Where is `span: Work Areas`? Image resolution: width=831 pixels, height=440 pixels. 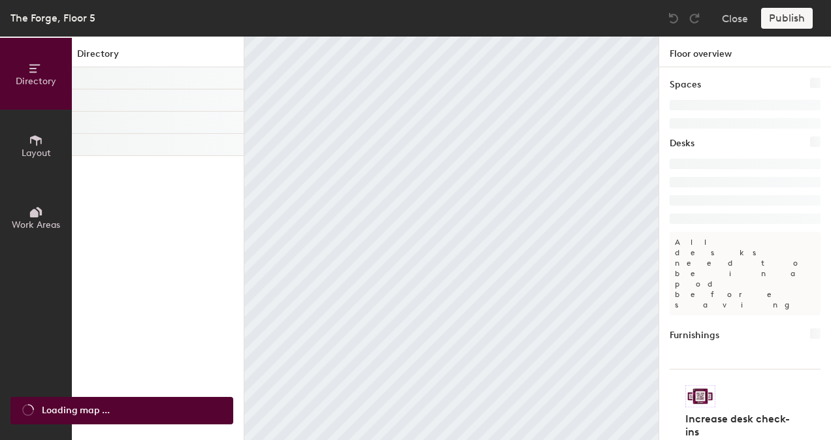
span: Work Areas is located at coordinates (36, 225).